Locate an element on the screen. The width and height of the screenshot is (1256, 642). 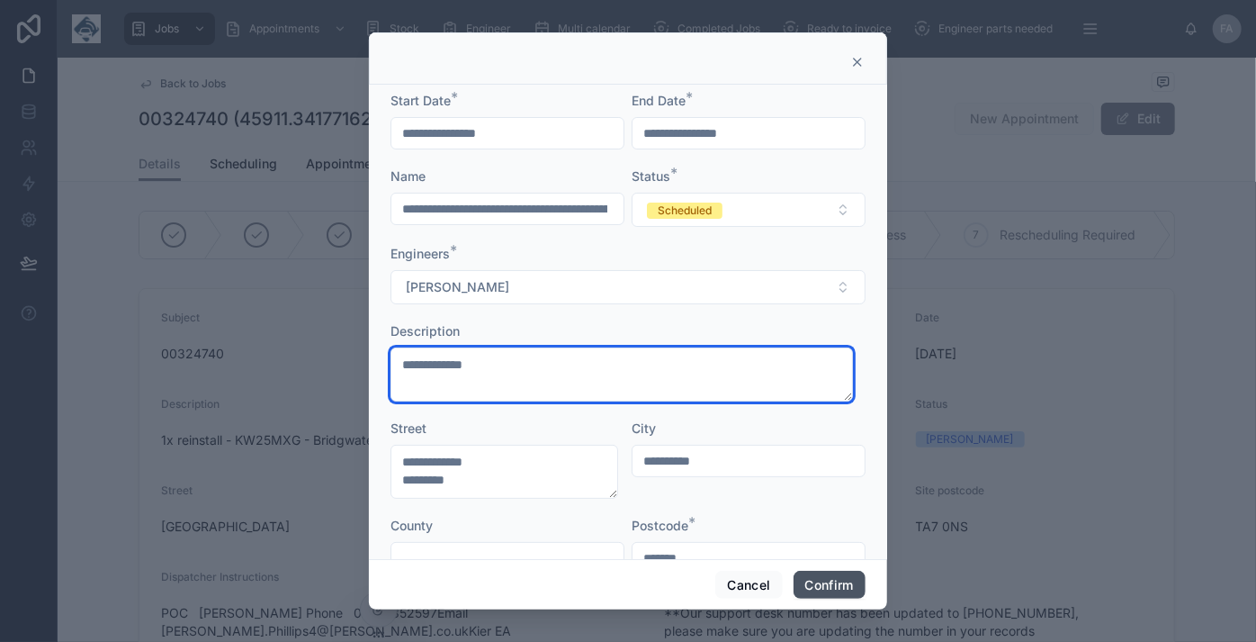
button: Cancel is located at coordinates (749, 585).